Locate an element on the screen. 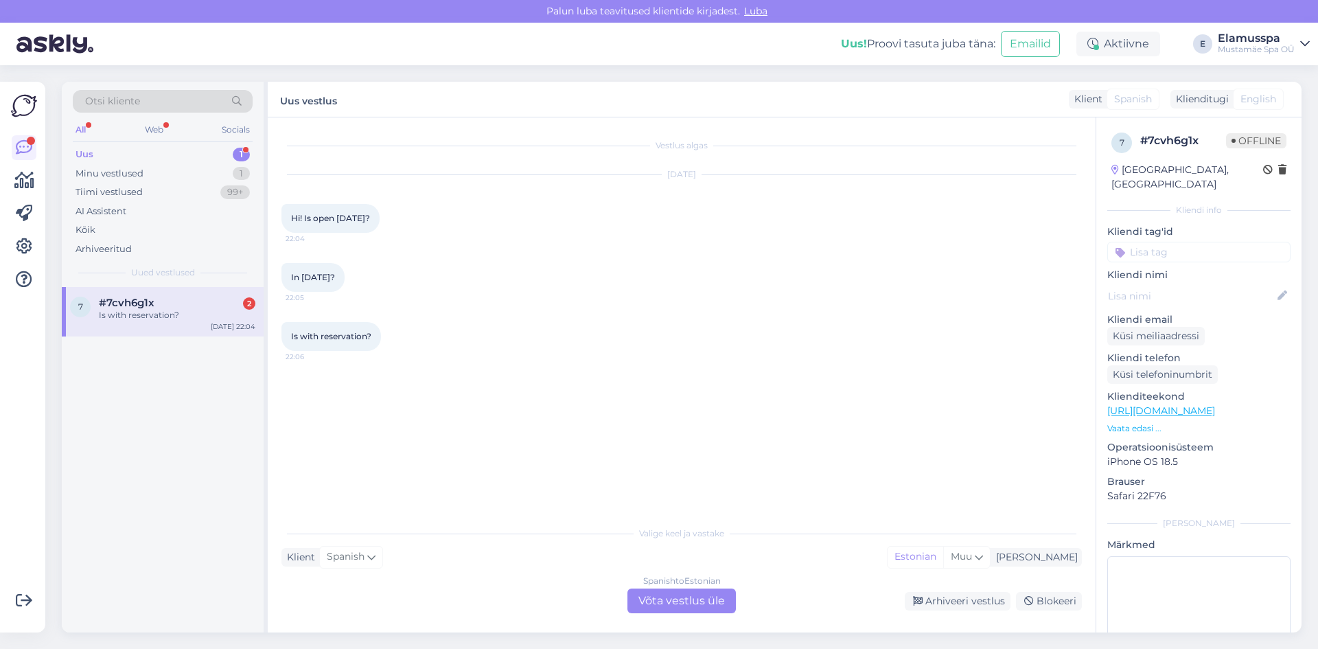  label: Uus vestlus is located at coordinates (308, 99).